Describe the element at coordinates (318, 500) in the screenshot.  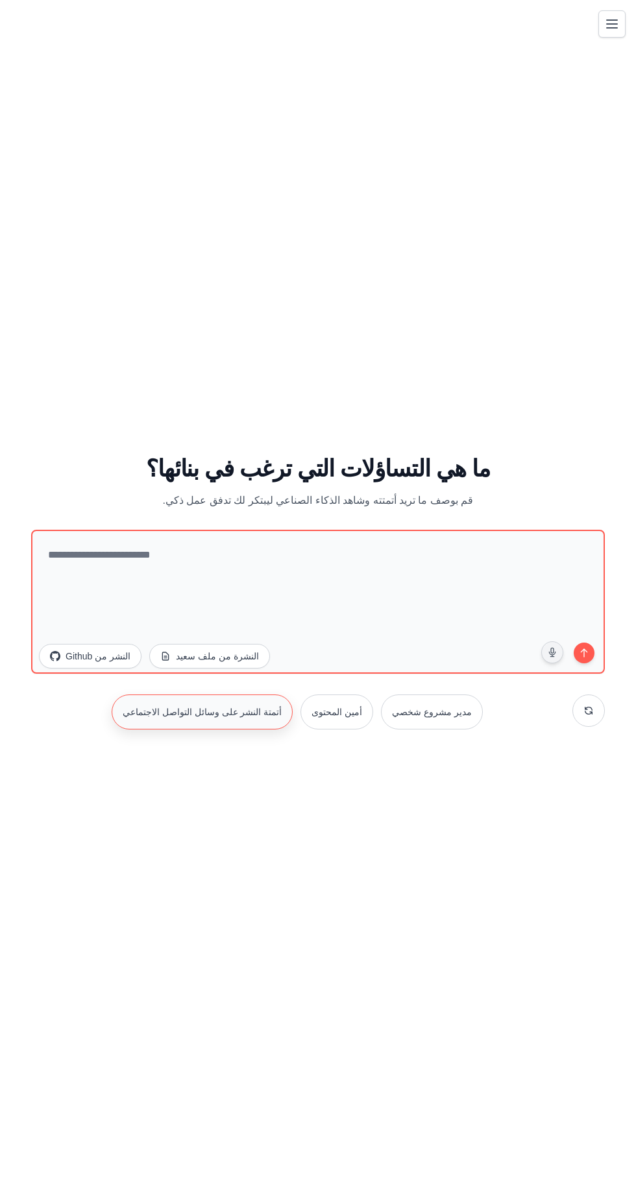
I see `font: قم بوصف ما تريد أتمتته وشاهد الذكاء الصناعي ليبتكر لك تدفق عمل ذكي.` at that location.